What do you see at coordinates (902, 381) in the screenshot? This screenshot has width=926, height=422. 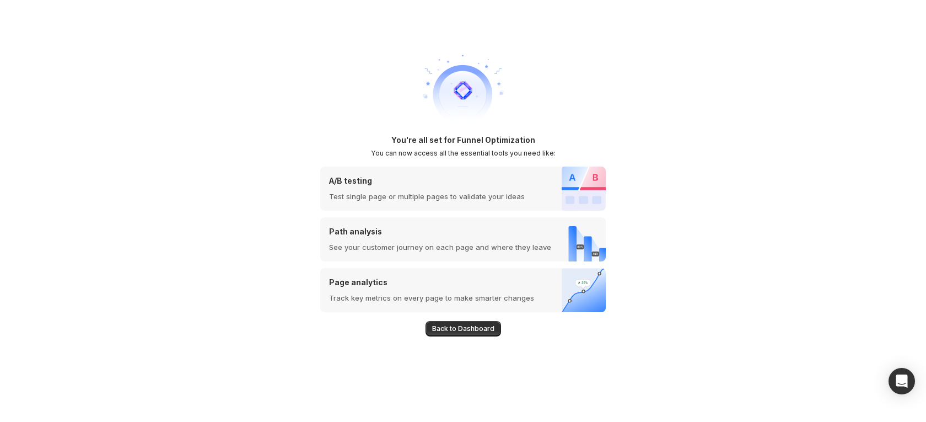 I see `div: Open Intercom Messenger` at bounding box center [902, 381].